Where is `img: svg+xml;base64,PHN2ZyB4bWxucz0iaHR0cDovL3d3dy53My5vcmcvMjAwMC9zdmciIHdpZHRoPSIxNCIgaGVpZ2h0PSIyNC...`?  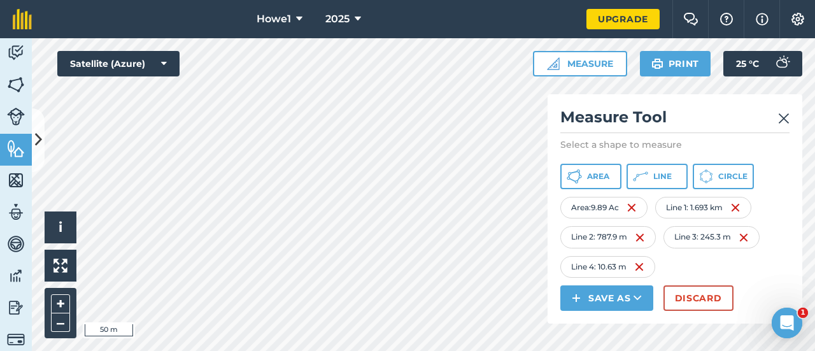 img: svg+xml;base64,PHN2ZyB4bWxucz0iaHR0cDovL3d3dy53My5vcmcvMjAwMC9zdmciIHdpZHRoPSIxNCIgaGVpZ2h0PSIyNC... is located at coordinates (576, 298).